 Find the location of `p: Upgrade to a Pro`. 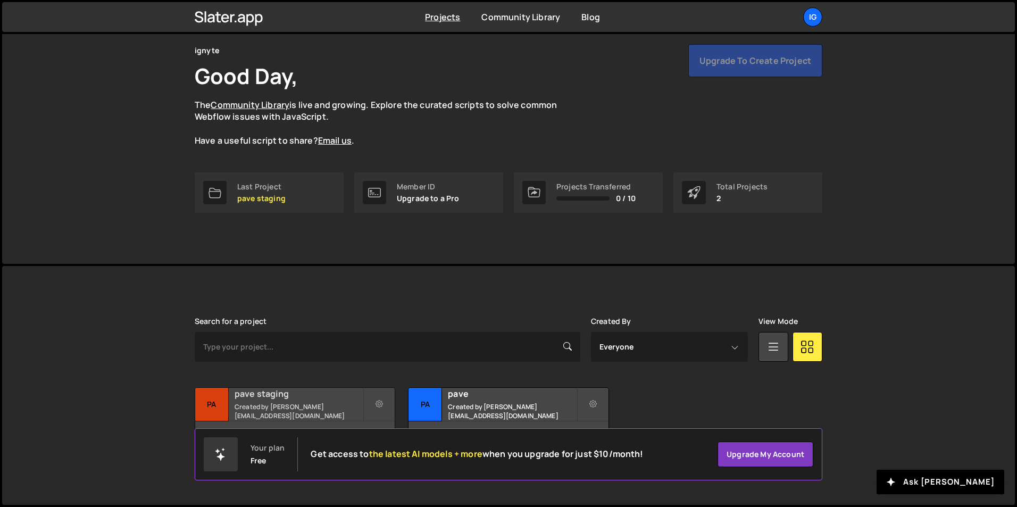

p: Upgrade to a Pro is located at coordinates (428, 198).